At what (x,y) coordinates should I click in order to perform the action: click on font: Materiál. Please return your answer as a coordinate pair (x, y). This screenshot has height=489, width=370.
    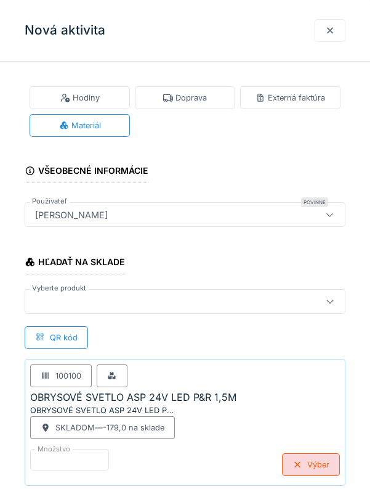
    Looking at the image, I should click on (86, 125).